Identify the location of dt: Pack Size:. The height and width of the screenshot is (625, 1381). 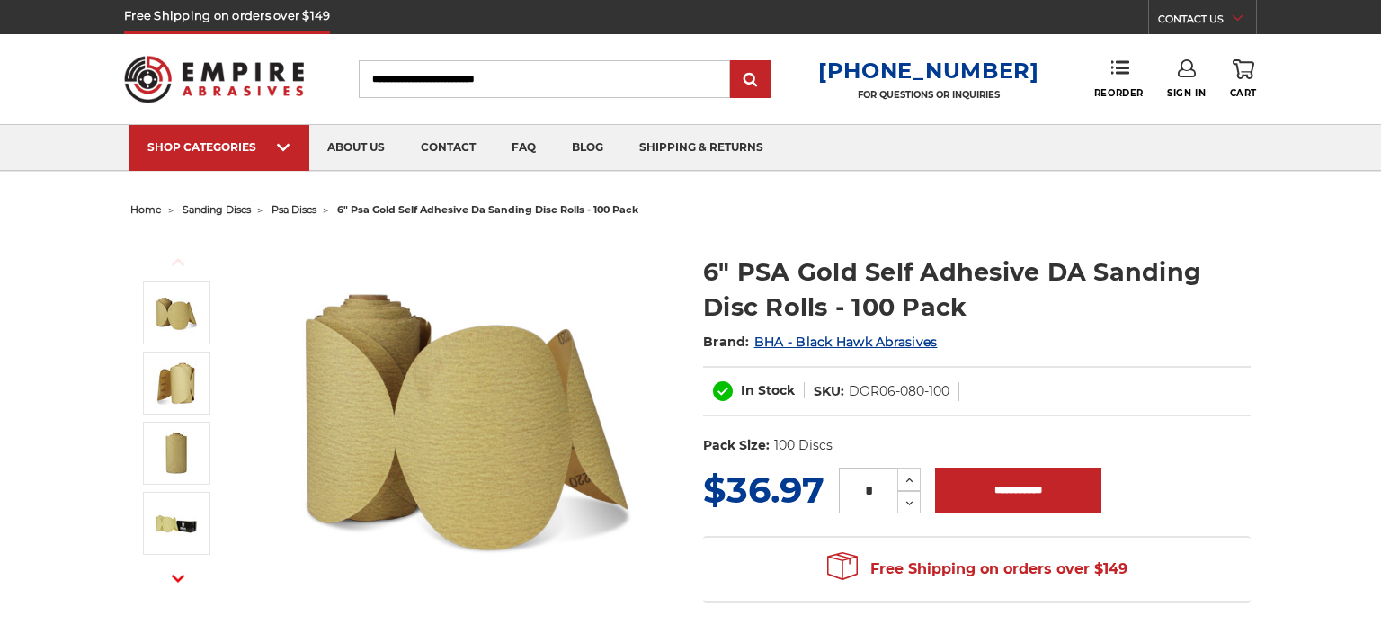
(737, 445).